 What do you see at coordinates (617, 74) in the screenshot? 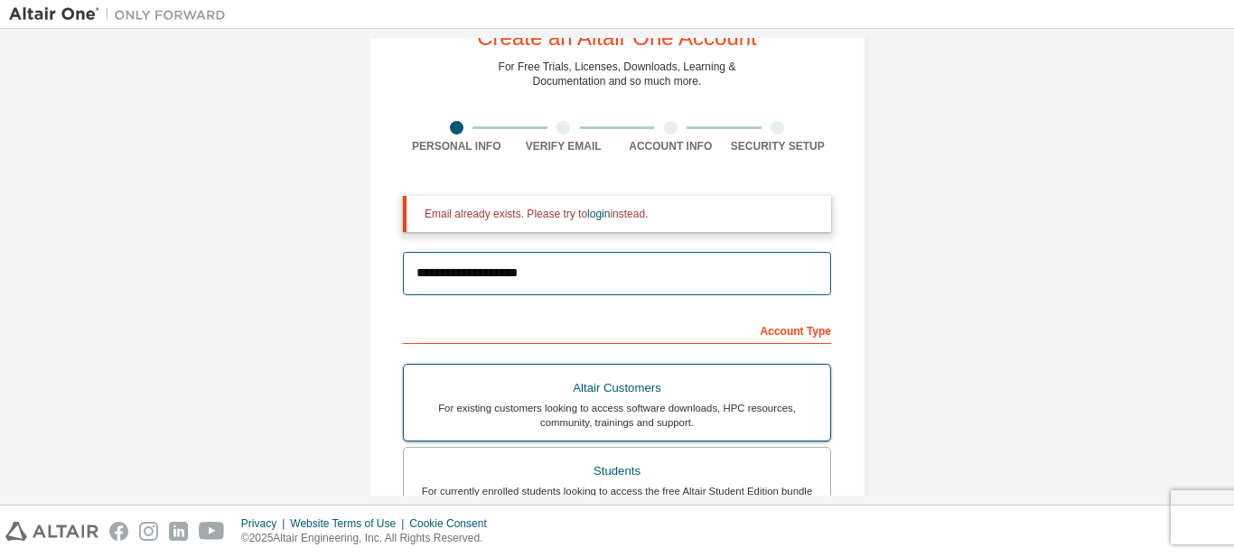
I see `div: For Free Trials, Licenses, Downloads, Learning & Documentation and so much more.` at bounding box center [617, 74].